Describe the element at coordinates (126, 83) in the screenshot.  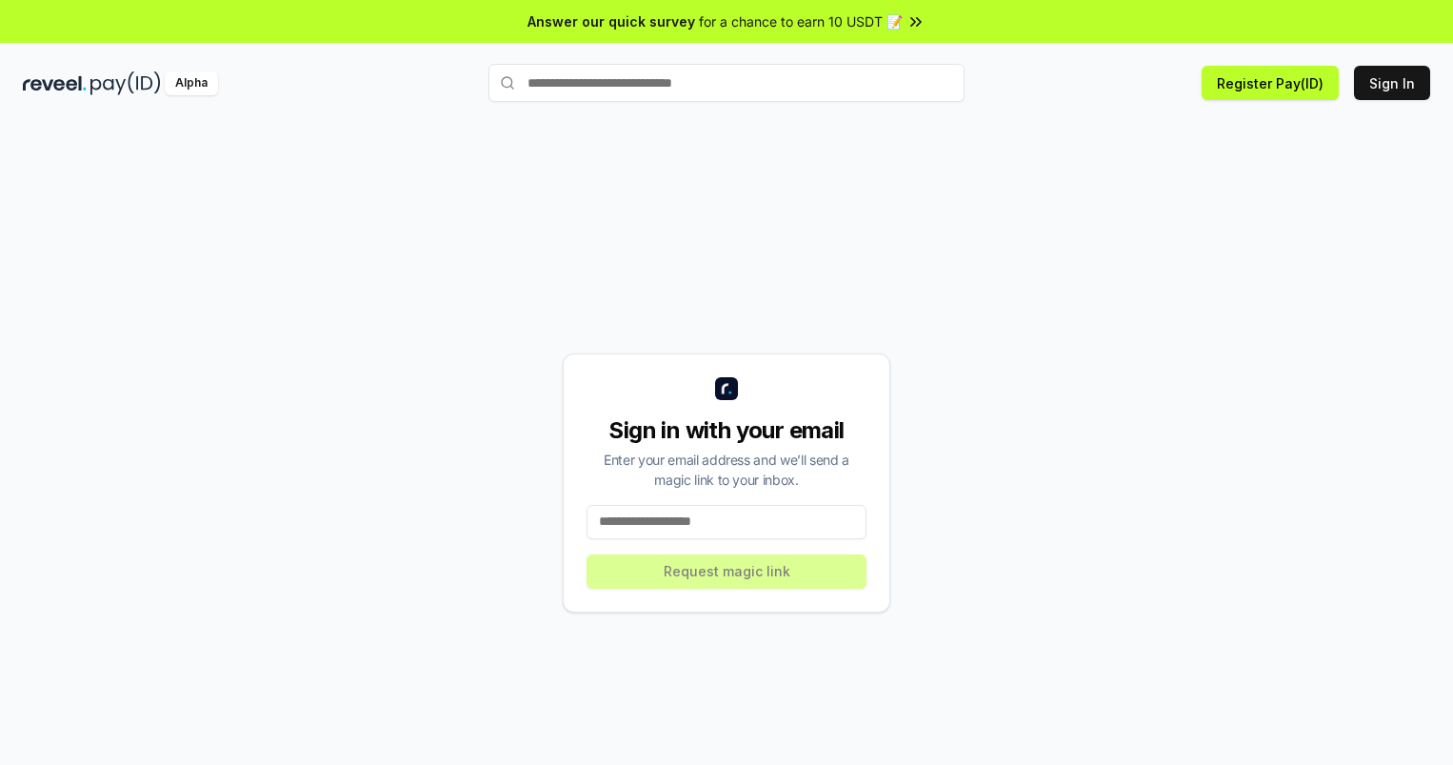
I see `img: pay_id` at that location.